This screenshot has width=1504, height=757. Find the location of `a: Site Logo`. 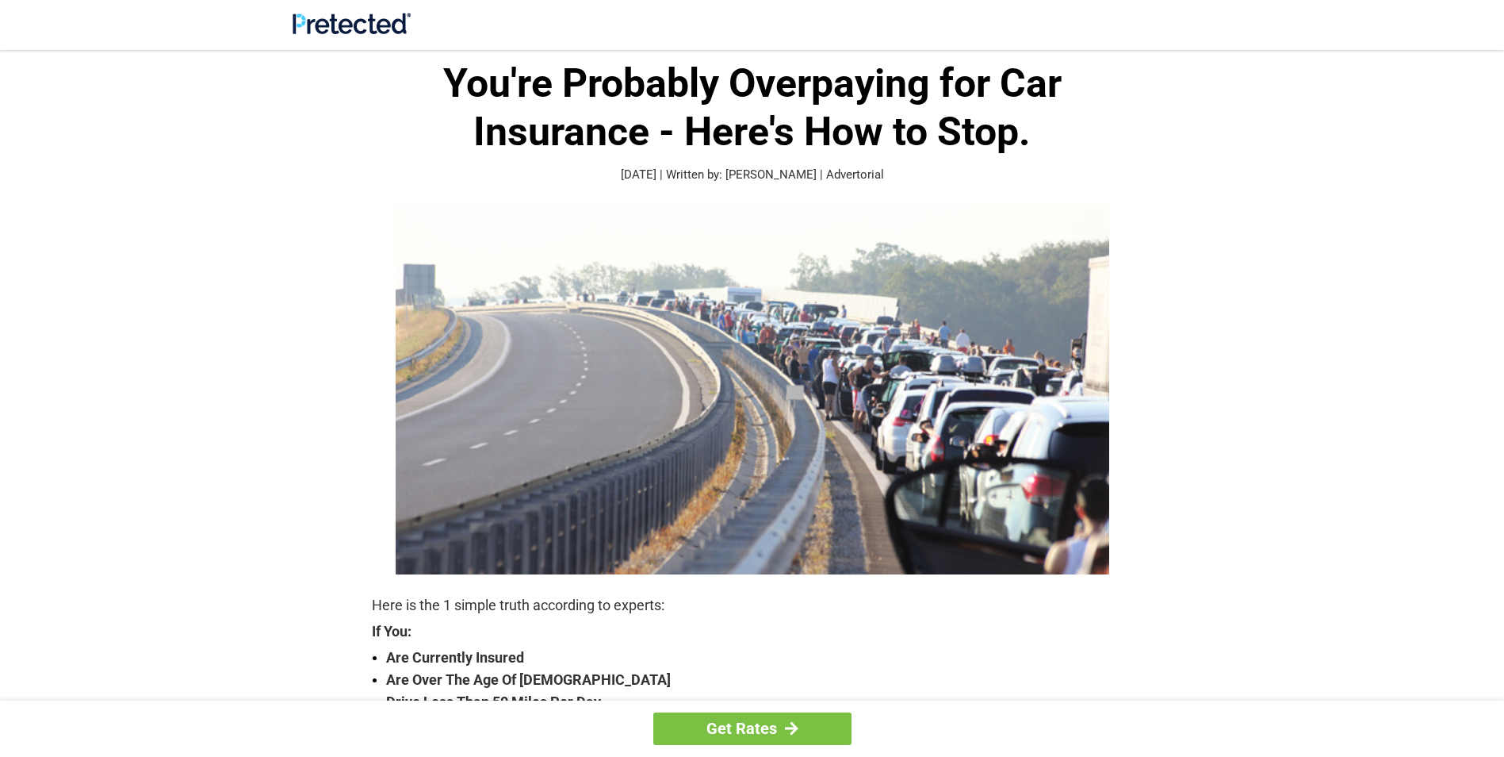

a: Site Logo is located at coordinates (351, 29).